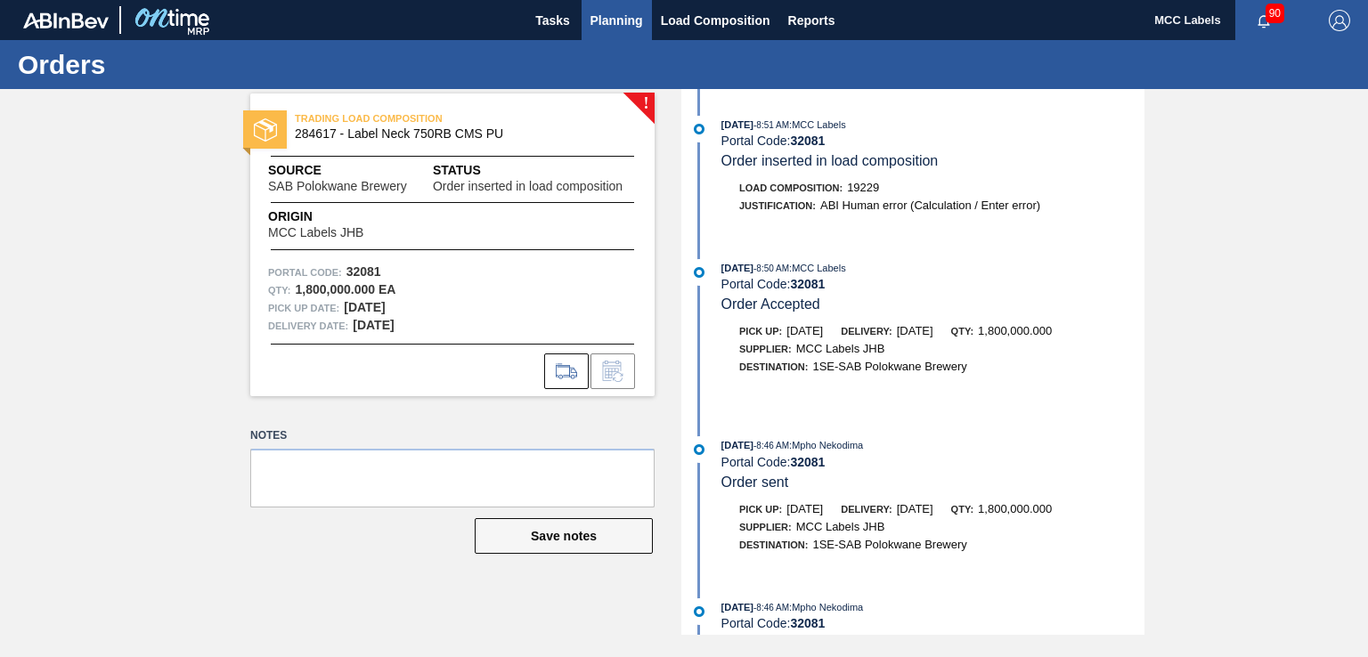 This screenshot has height=657, width=1368. I want to click on div: Go to Load Composition, so click(567, 372).